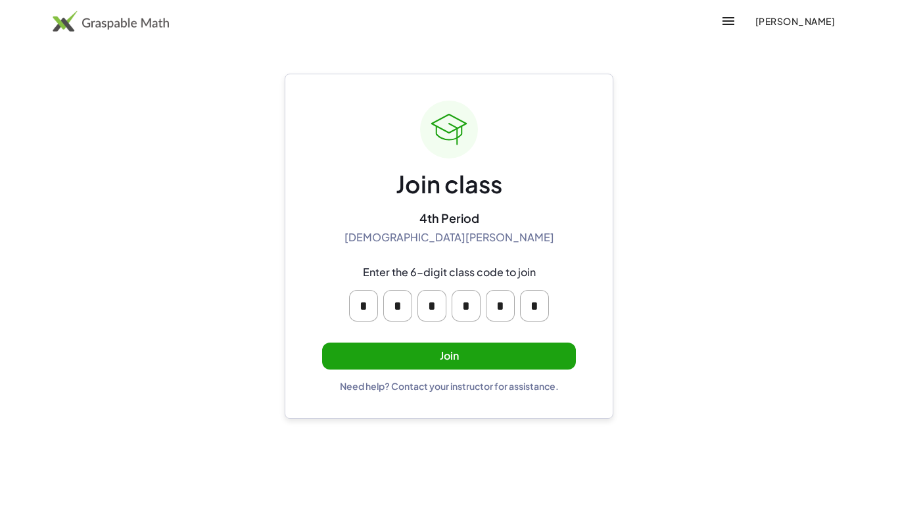 This screenshot has height=505, width=898. I want to click on div: Enter the 6-digit class code to join, so click(449, 272).